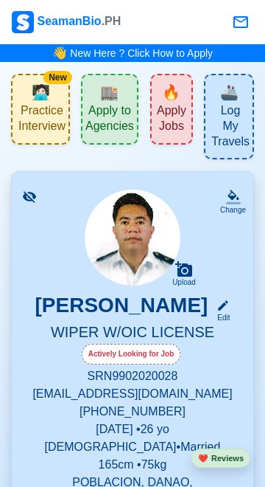 The height and width of the screenshot is (487, 265). What do you see at coordinates (221, 458) in the screenshot?
I see `button: heartReviews` at bounding box center [221, 458].